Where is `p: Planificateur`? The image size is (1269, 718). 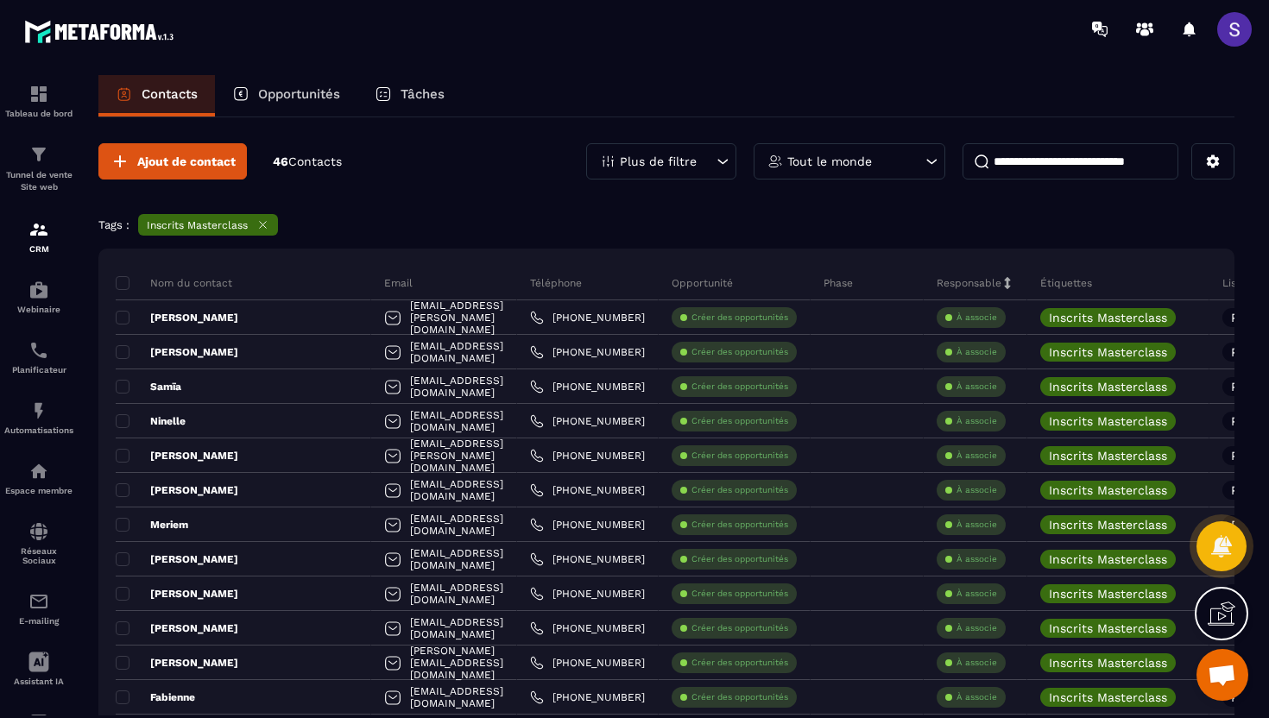 p: Planificateur is located at coordinates (39, 369).